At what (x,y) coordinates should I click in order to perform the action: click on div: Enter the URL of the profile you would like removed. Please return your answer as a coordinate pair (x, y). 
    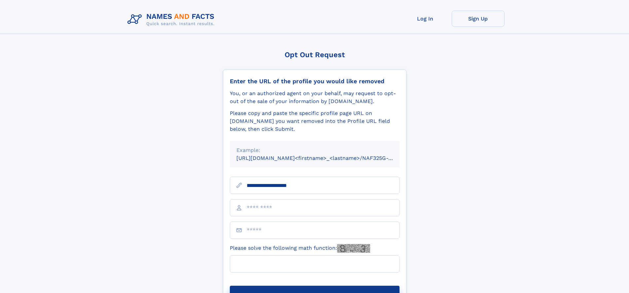
    Looking at the image, I should click on (315, 81).